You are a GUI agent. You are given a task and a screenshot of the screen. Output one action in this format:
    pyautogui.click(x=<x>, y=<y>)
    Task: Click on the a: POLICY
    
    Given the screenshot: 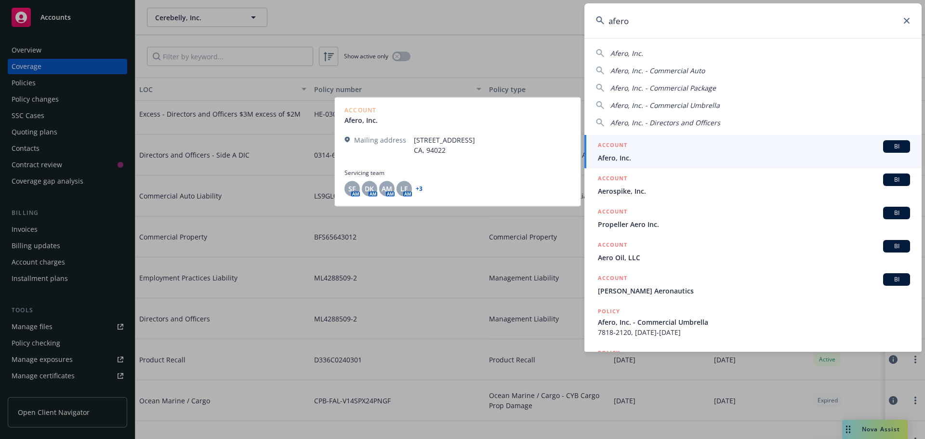 What is the action you would take?
    pyautogui.click(x=753, y=363)
    